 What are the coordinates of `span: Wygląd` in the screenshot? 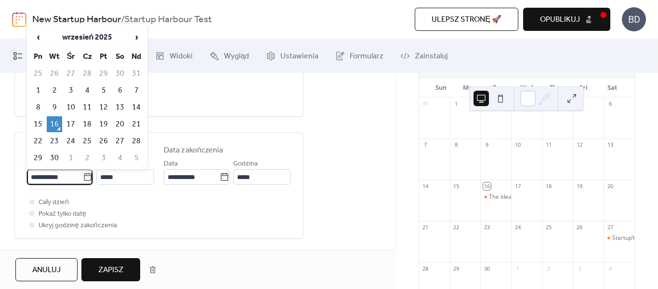 It's located at (237, 56).